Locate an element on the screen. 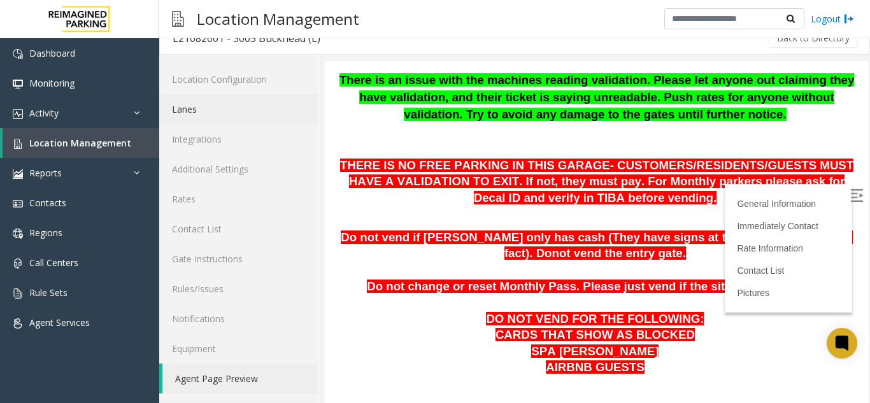  a: Agent Page Preview is located at coordinates (240, 379).